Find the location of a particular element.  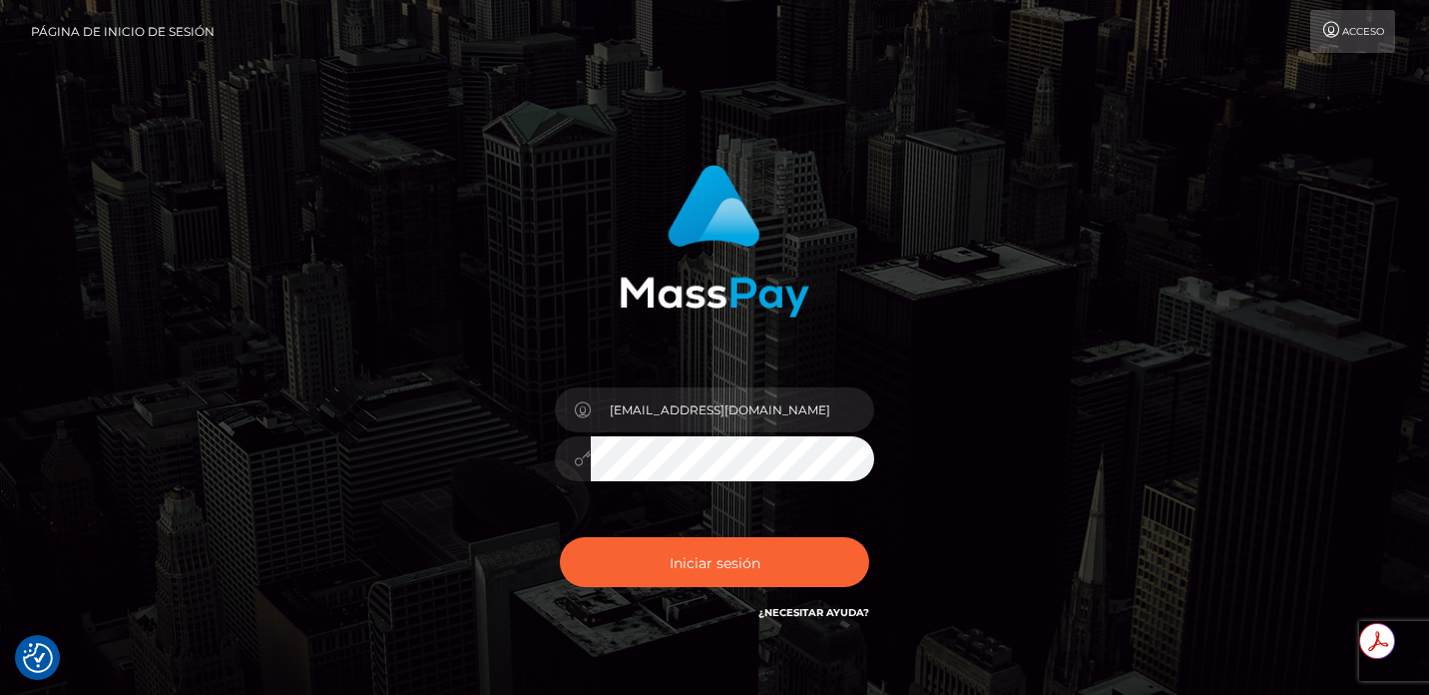

a: Página de inicio de sesión is located at coordinates (123, 31).